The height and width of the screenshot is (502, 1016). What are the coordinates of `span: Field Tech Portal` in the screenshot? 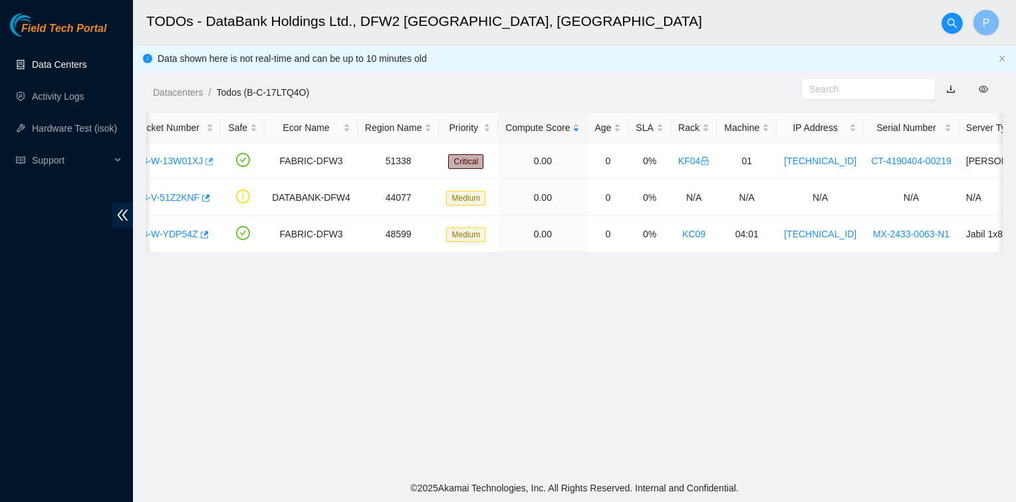 It's located at (64, 29).